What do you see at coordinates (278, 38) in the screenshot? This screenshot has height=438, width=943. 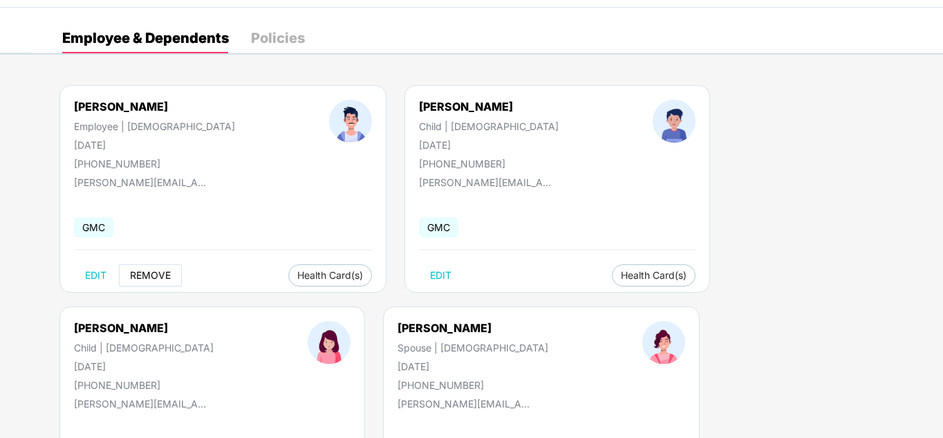 I see `div: Policies` at bounding box center [278, 38].